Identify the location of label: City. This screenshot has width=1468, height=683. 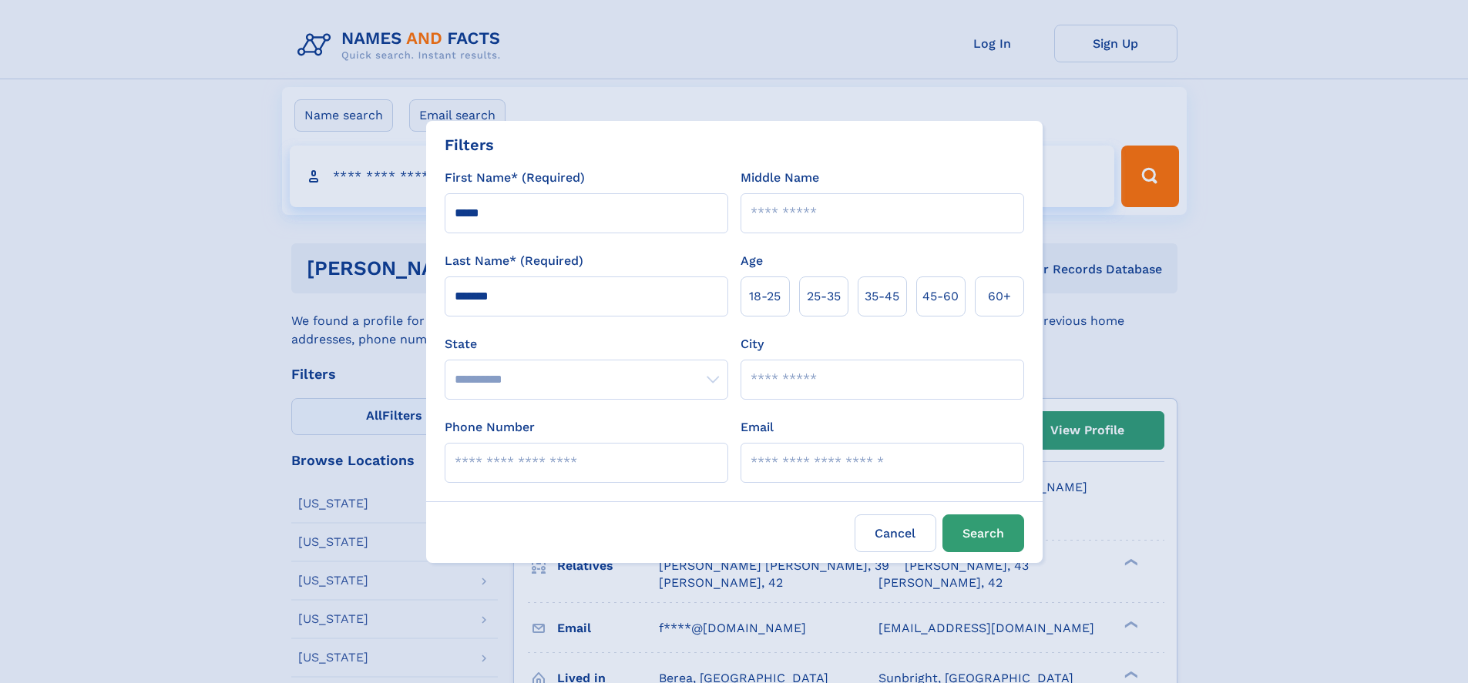
(752, 344).